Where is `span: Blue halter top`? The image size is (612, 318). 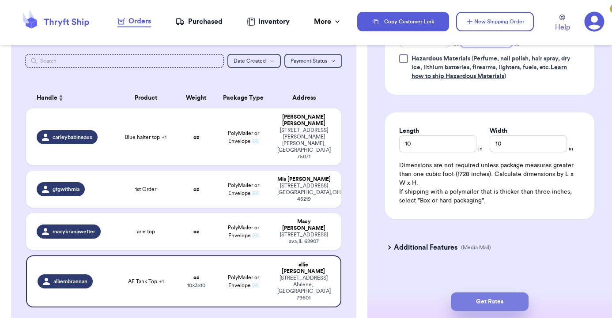
span: Blue halter top is located at coordinates (146, 137).